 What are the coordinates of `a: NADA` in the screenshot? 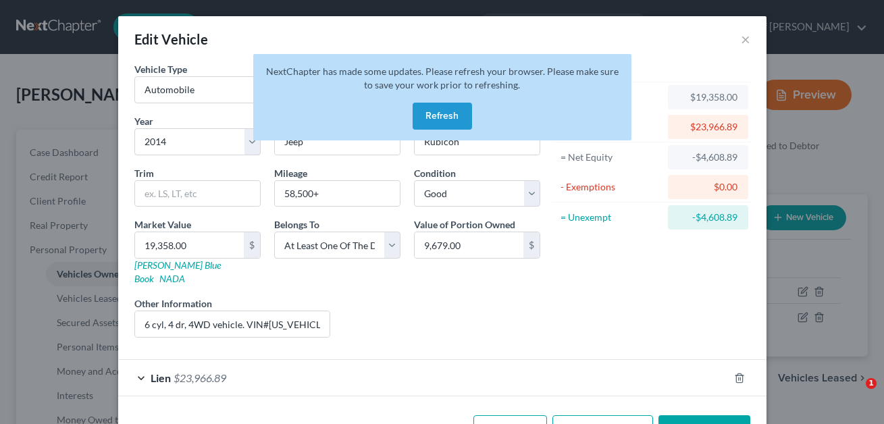 It's located at (172, 278).